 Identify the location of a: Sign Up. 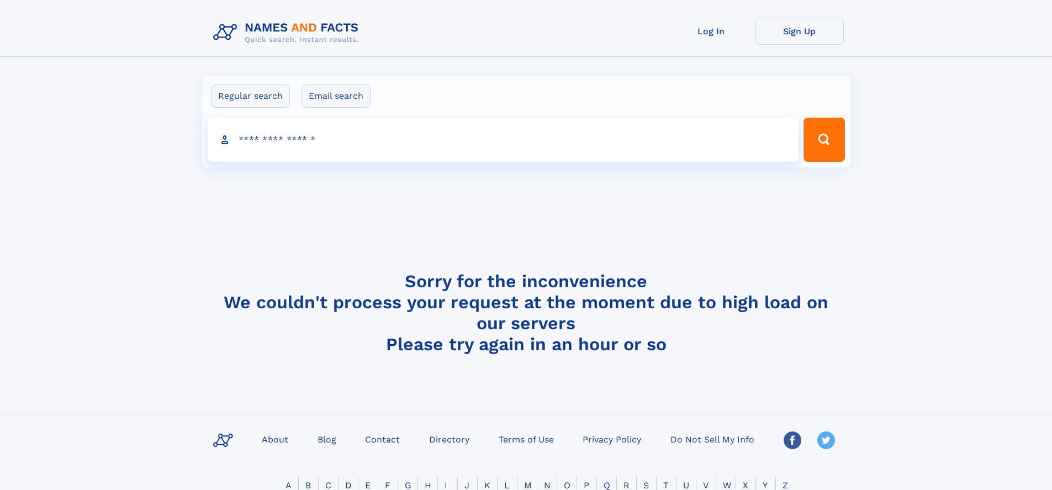
(800, 31).